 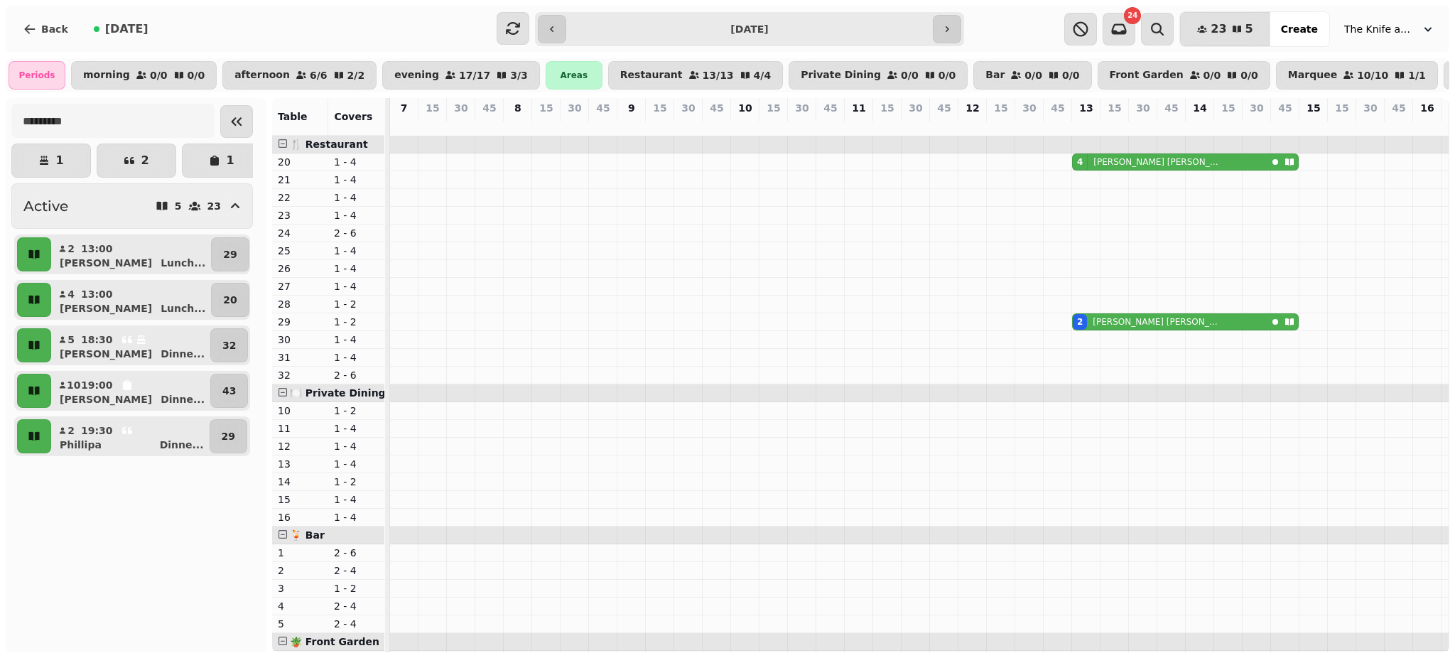 What do you see at coordinates (300, 198) in the screenshot?
I see `p: 22` at bounding box center [300, 198].